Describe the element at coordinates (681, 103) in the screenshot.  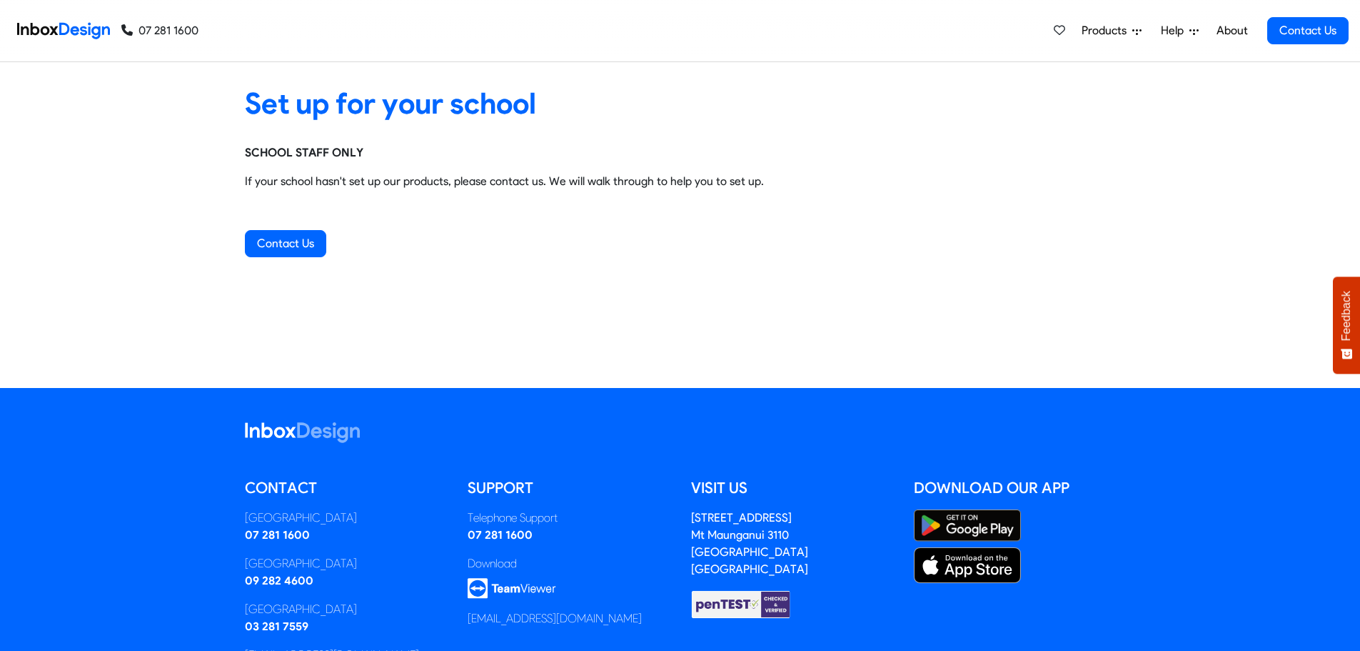
I see `heading: Set up for your school` at that location.